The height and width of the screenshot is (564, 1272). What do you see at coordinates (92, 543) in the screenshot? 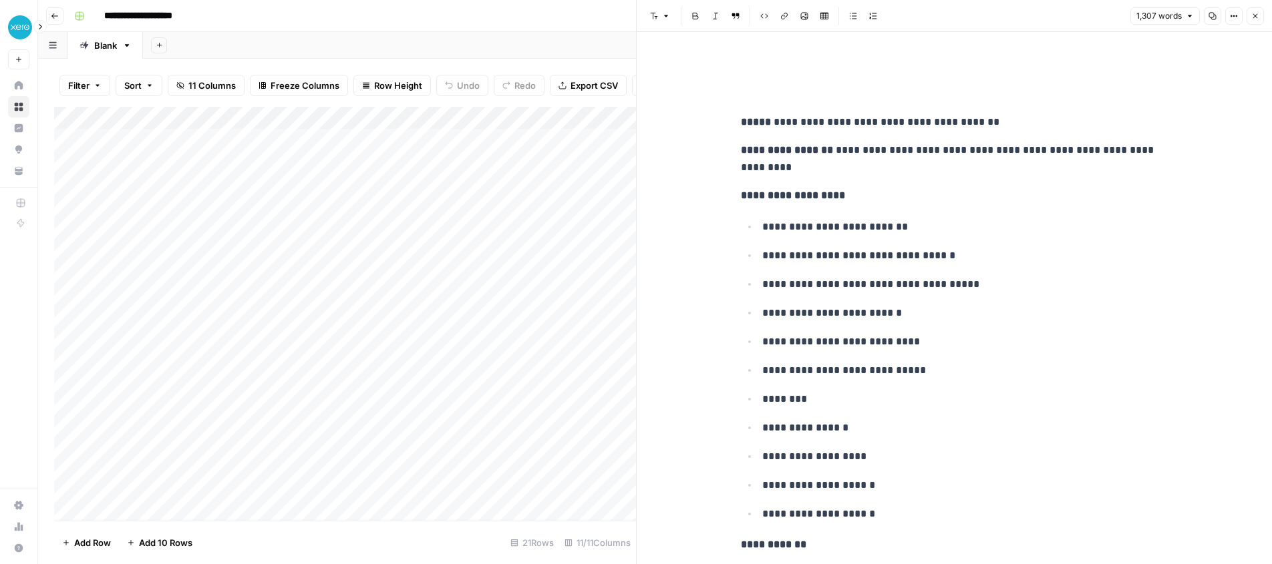
I see `span: Add Row` at bounding box center [92, 543].